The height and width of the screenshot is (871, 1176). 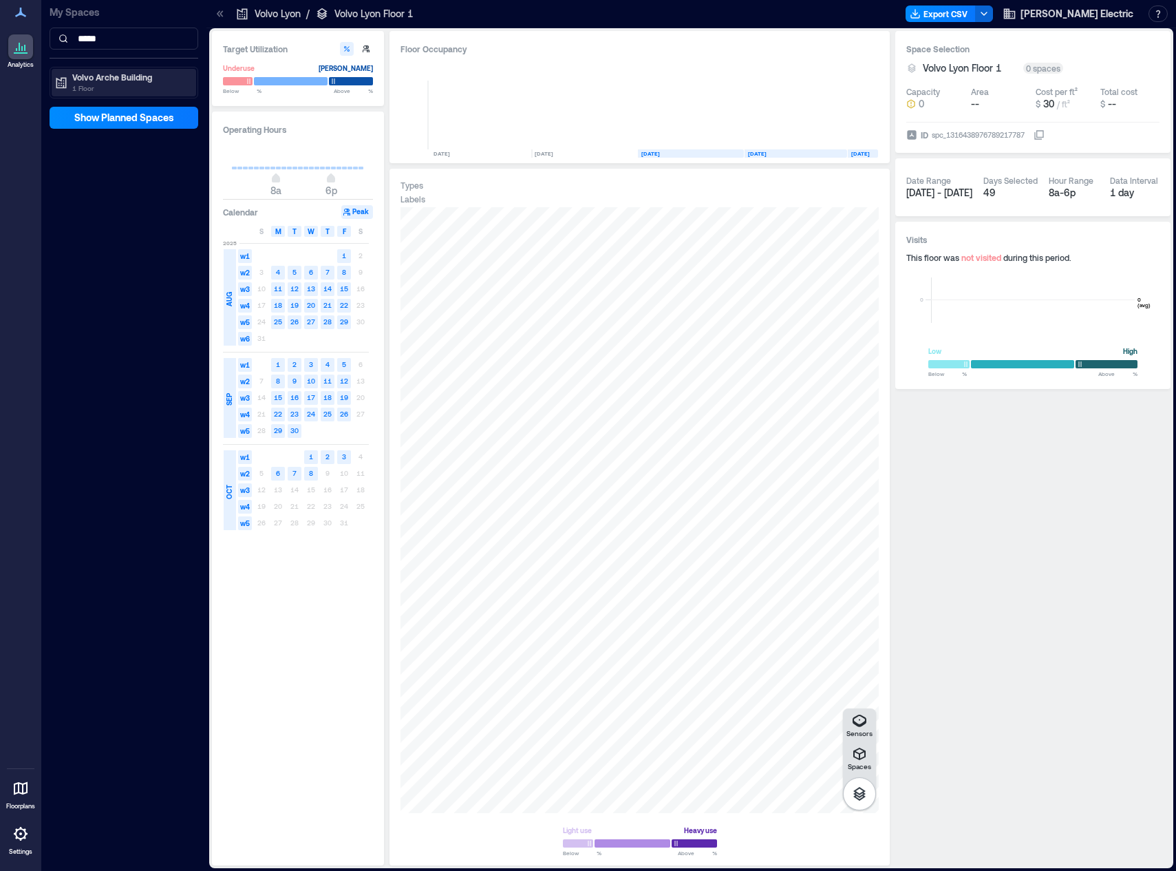 I want to click on div: Days Selected, so click(x=1010, y=180).